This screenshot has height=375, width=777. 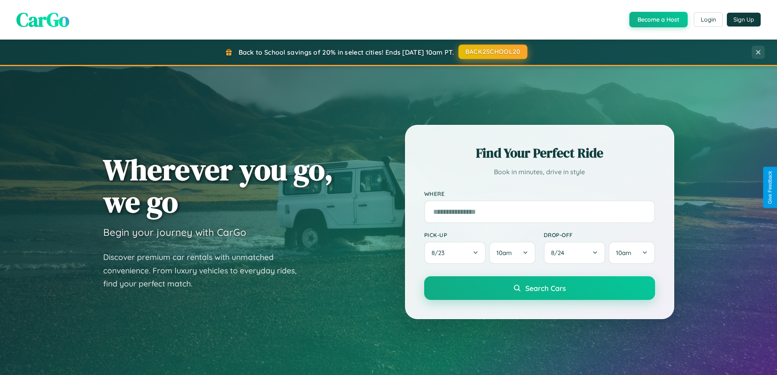 I want to click on p: Discover premium car rentals with unmatched convenience. From luxury vehicles to everyday rides, ..., so click(x=205, y=270).